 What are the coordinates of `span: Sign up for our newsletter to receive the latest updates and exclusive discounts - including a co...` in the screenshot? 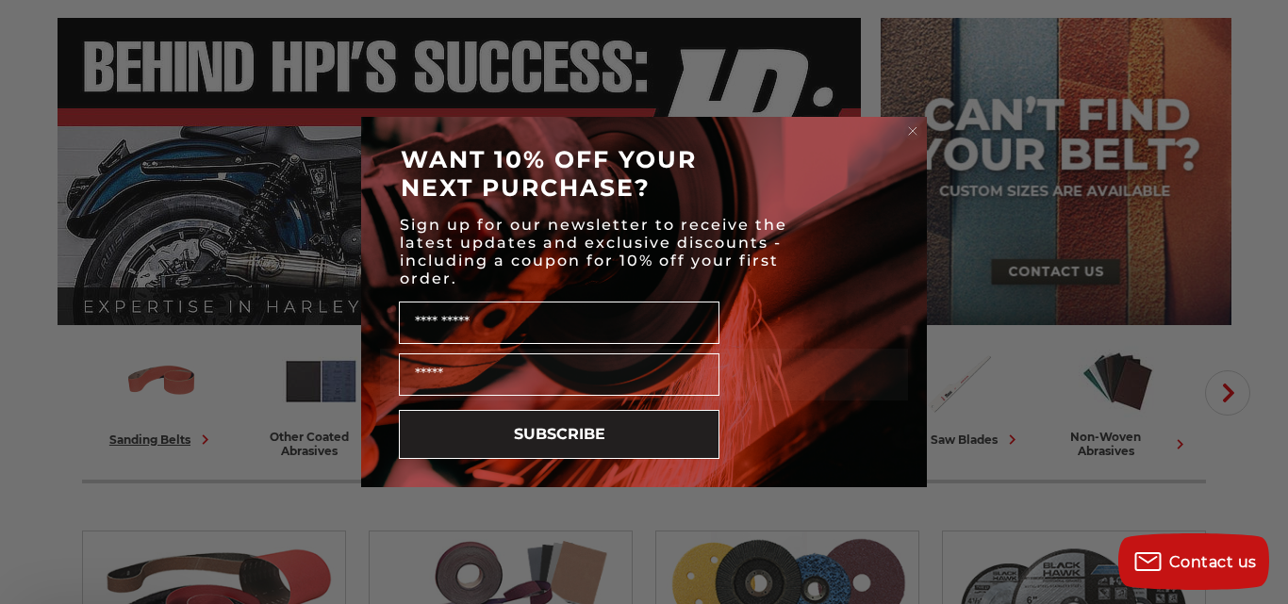 It's located at (593, 252).